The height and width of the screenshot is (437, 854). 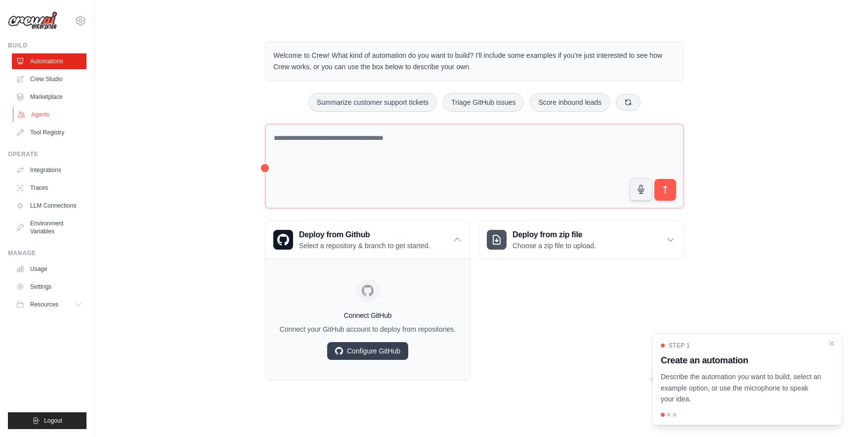 What do you see at coordinates (47, 154) in the screenshot?
I see `div: Operate` at bounding box center [47, 154].